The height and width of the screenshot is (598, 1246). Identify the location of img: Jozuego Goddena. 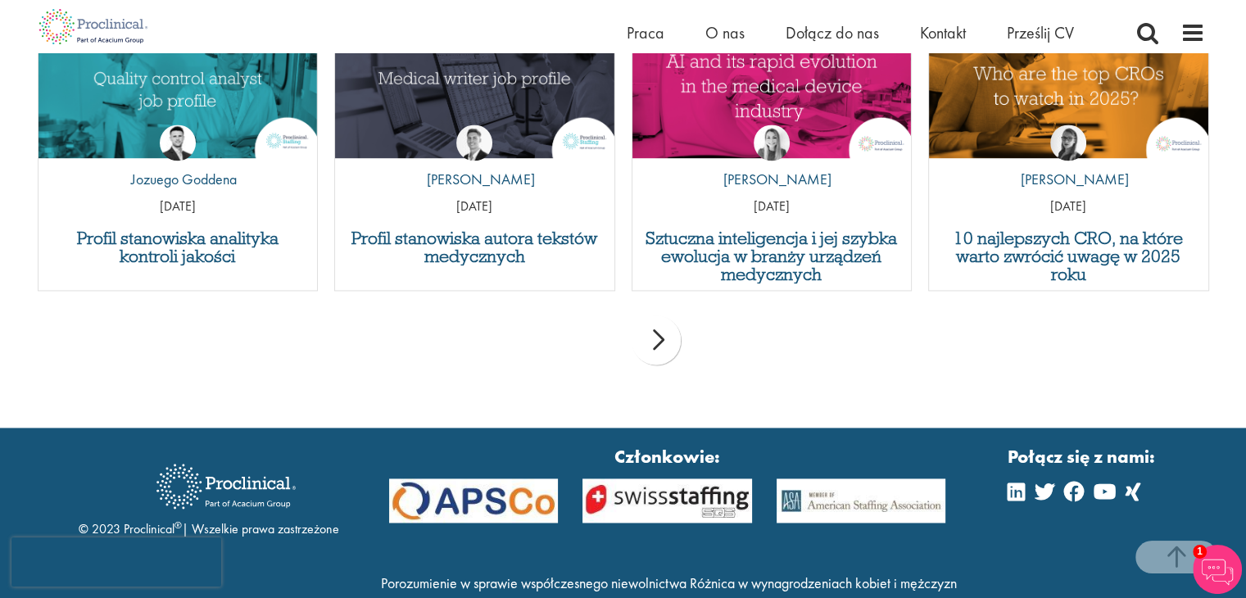
(178, 143).